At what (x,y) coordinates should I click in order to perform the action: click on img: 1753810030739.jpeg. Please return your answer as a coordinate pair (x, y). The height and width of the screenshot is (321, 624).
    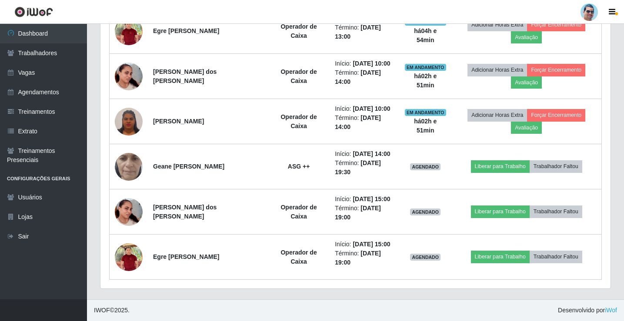
    Looking at the image, I should click on (129, 167).